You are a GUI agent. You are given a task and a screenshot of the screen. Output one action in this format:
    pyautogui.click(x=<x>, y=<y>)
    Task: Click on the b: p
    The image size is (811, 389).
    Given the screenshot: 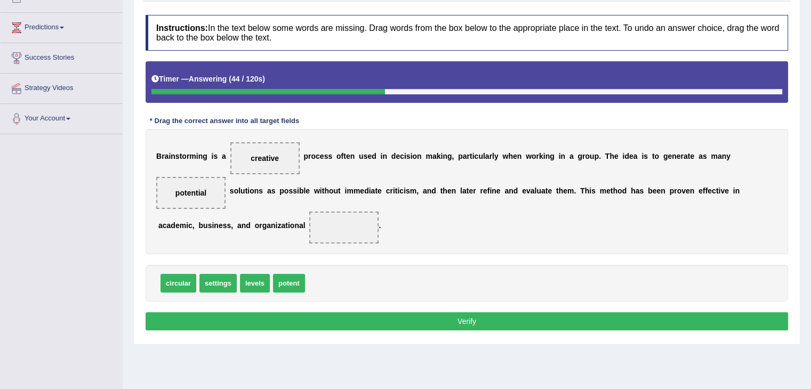 What is the action you would take?
    pyautogui.click(x=596, y=156)
    